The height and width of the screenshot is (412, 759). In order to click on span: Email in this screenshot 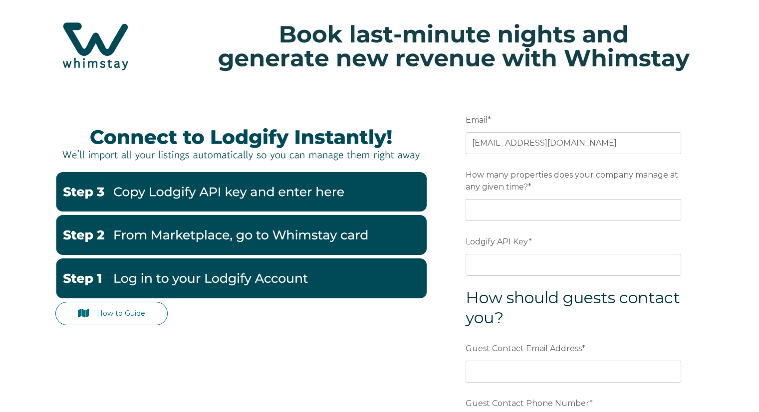, I will do `click(476, 120)`.